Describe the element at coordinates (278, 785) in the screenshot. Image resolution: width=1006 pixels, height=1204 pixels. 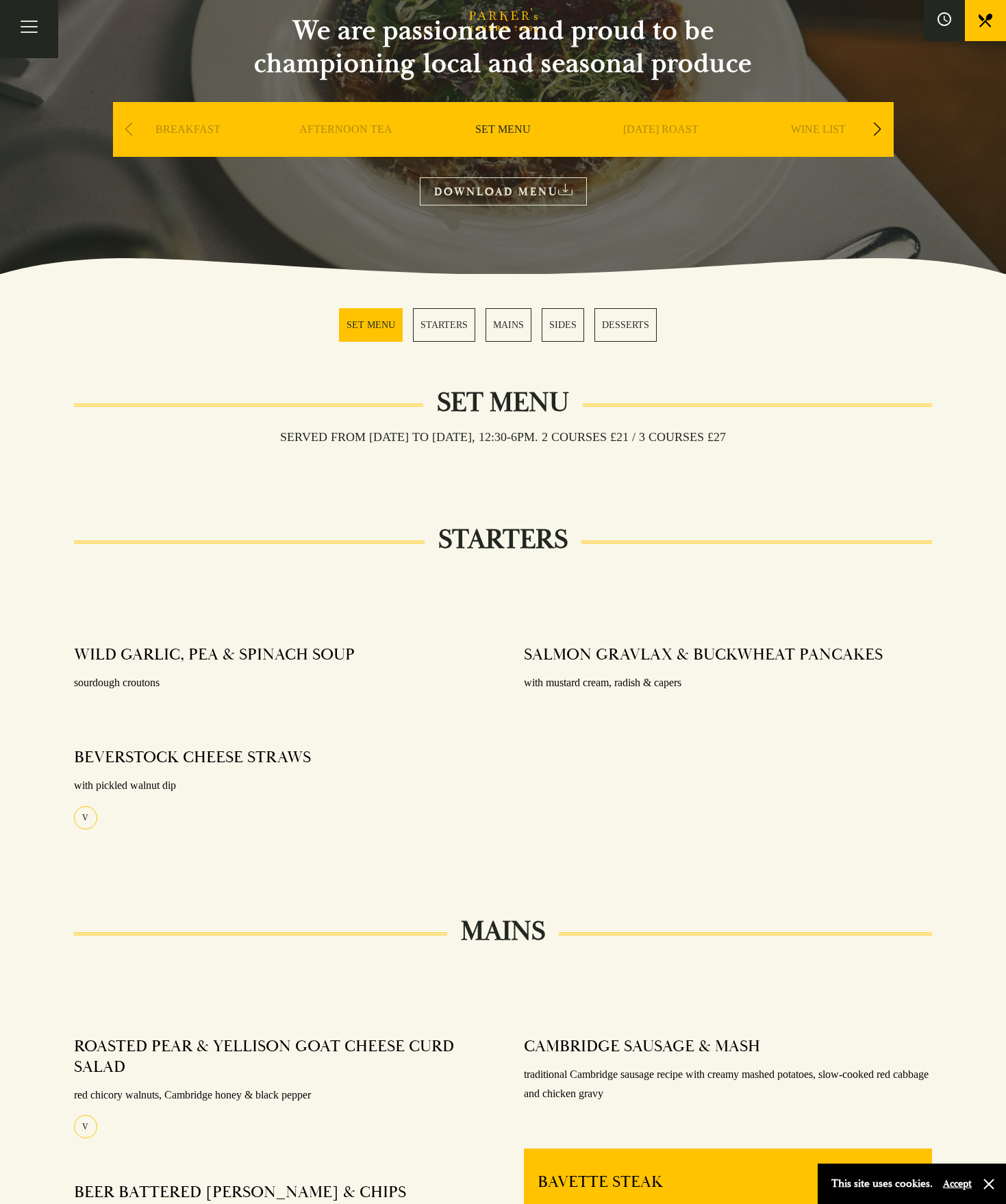
I see `p: with pickled walnut dip` at that location.